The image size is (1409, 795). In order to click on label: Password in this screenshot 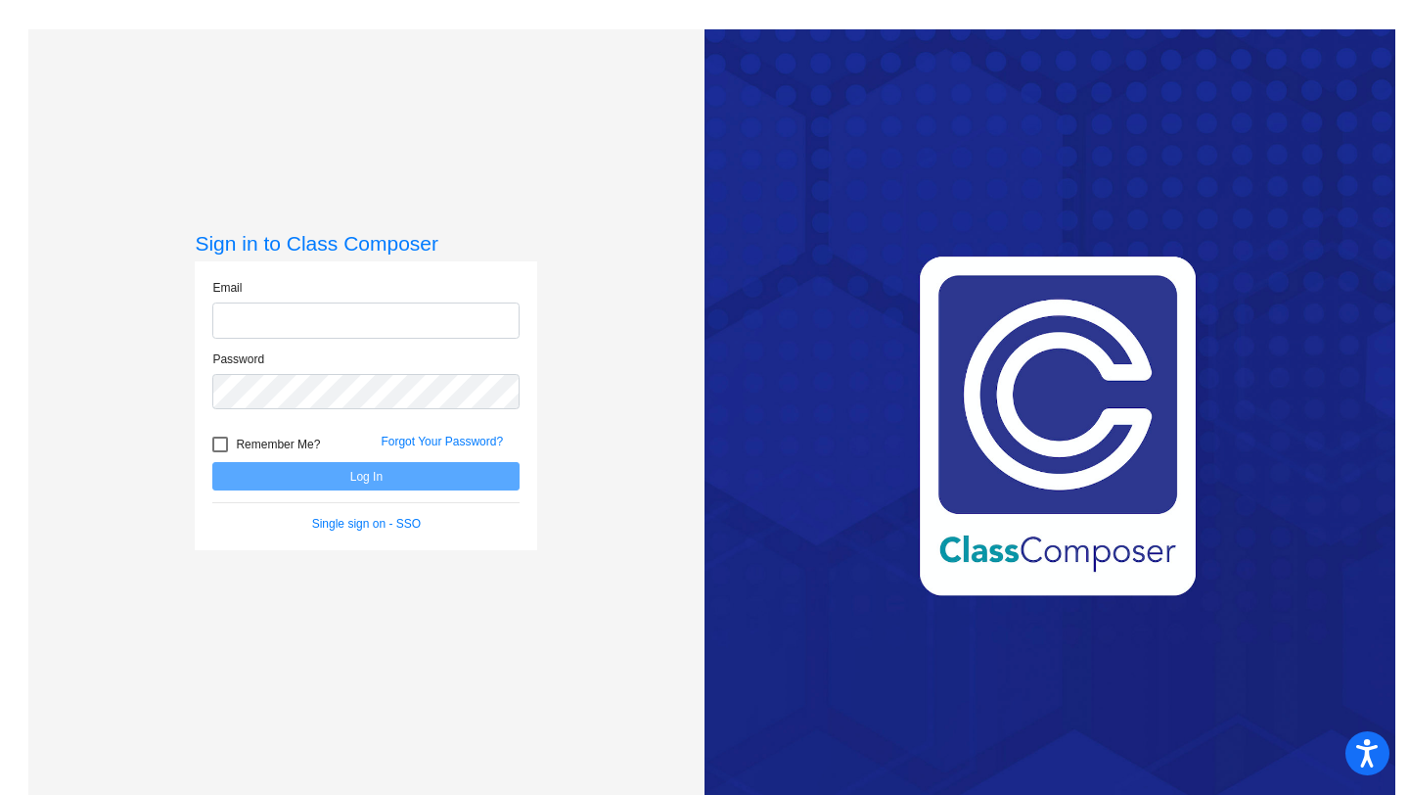, I will do `click(238, 359)`.